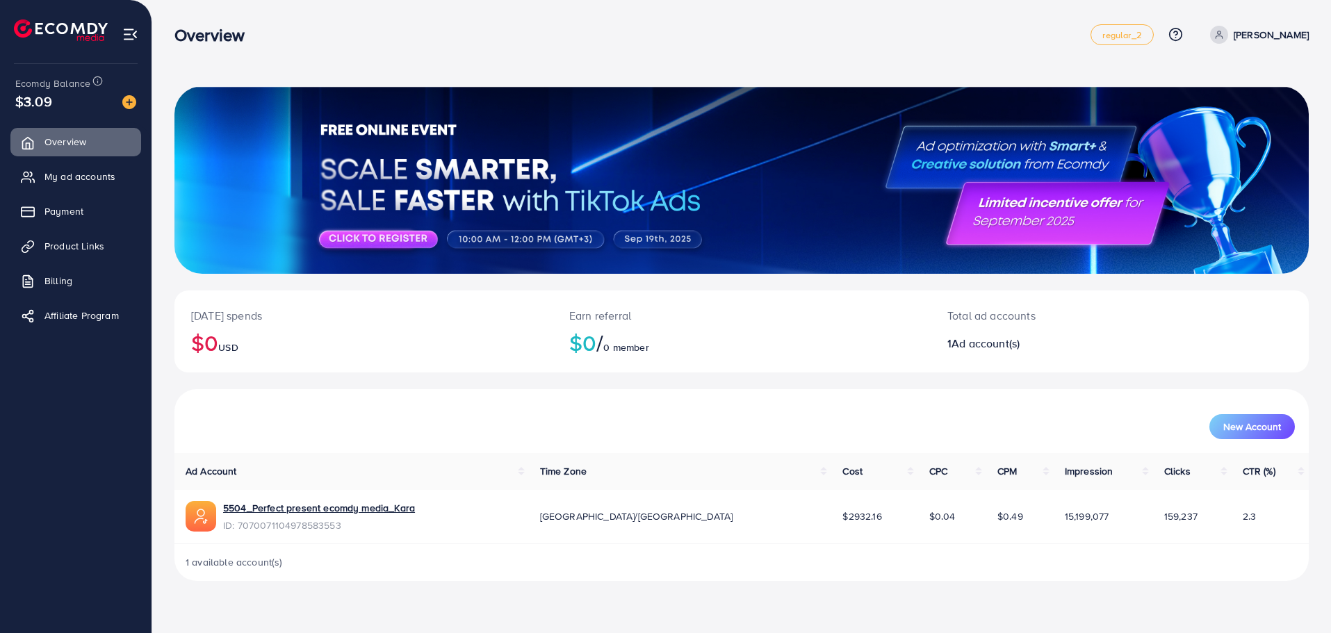 The image size is (1331, 633). I want to click on span: Overview, so click(65, 142).